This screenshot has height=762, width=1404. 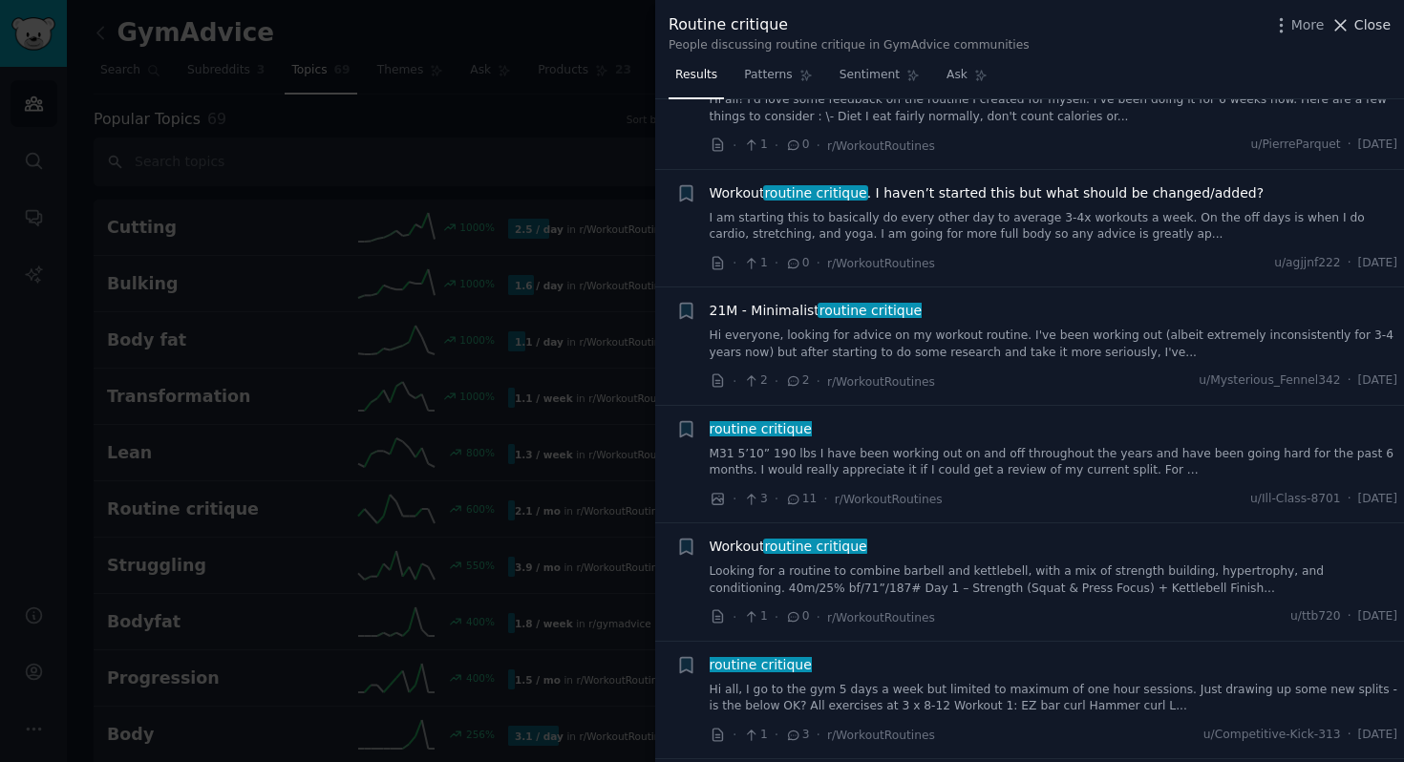 I want to click on a: Results, so click(x=696, y=79).